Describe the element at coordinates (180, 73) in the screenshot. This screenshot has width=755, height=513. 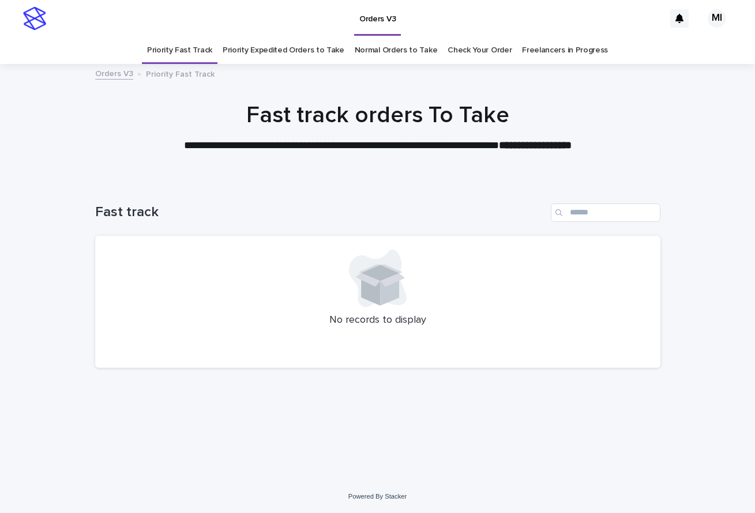
I see `p: Priority Fast Track` at that location.